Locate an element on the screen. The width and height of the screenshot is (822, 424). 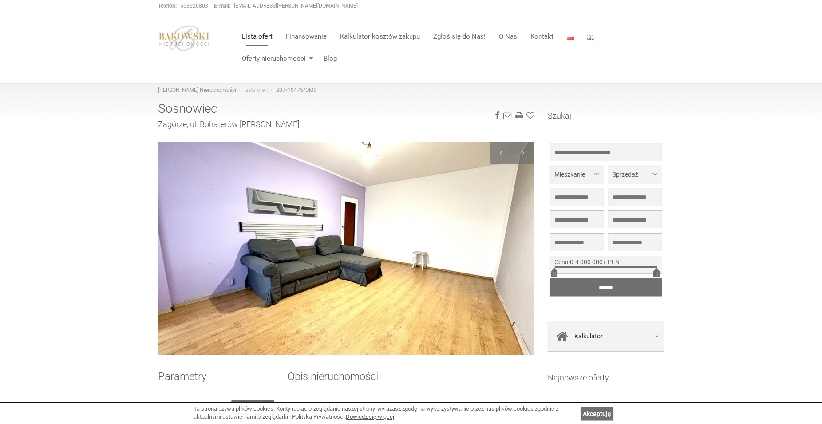
span: 4 000 000+ PLN is located at coordinates (598, 262).